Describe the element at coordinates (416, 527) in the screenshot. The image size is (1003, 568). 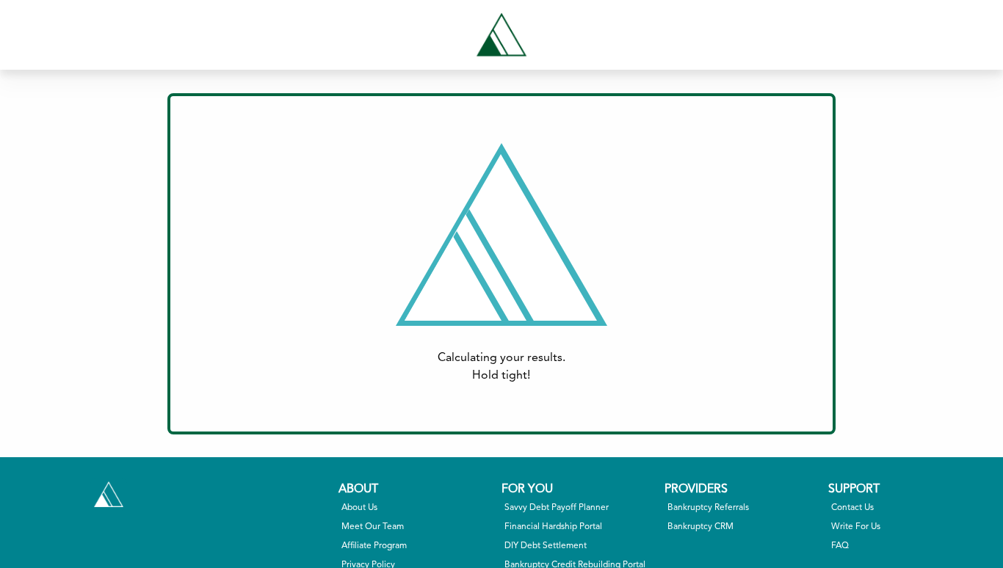
I see `a: Meet Our Team` at that location.